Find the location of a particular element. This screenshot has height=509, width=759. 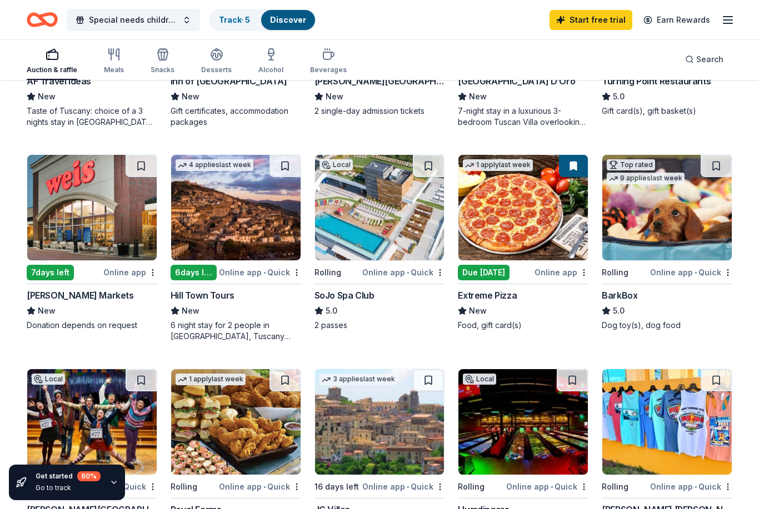

img: Image for Hill Town Tours is located at coordinates (235, 208).